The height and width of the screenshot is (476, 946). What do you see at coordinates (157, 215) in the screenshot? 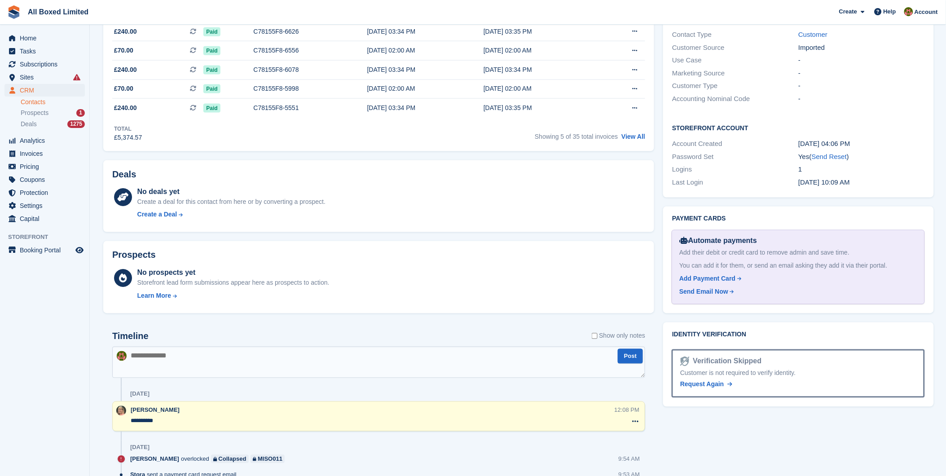
I see `div: Create a Deal` at bounding box center [157, 215].